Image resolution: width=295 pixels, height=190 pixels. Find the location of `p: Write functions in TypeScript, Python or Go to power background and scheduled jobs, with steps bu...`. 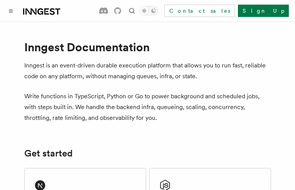

p: Write functions in TypeScript, Python or Go to power background and scheduled jobs, with steps bu... is located at coordinates (148, 107).